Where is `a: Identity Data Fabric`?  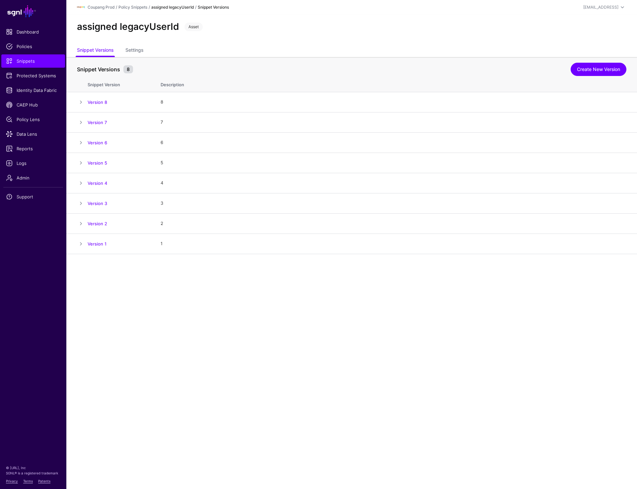 a: Identity Data Fabric is located at coordinates (33, 90).